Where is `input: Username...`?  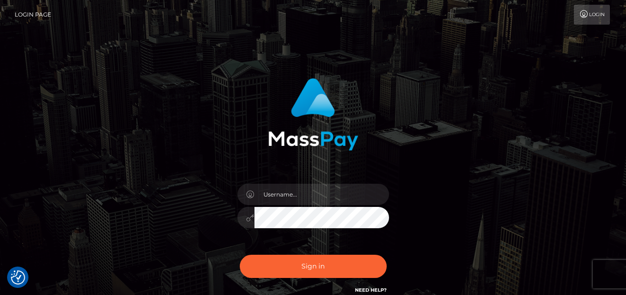 input: Username... is located at coordinates (322, 194).